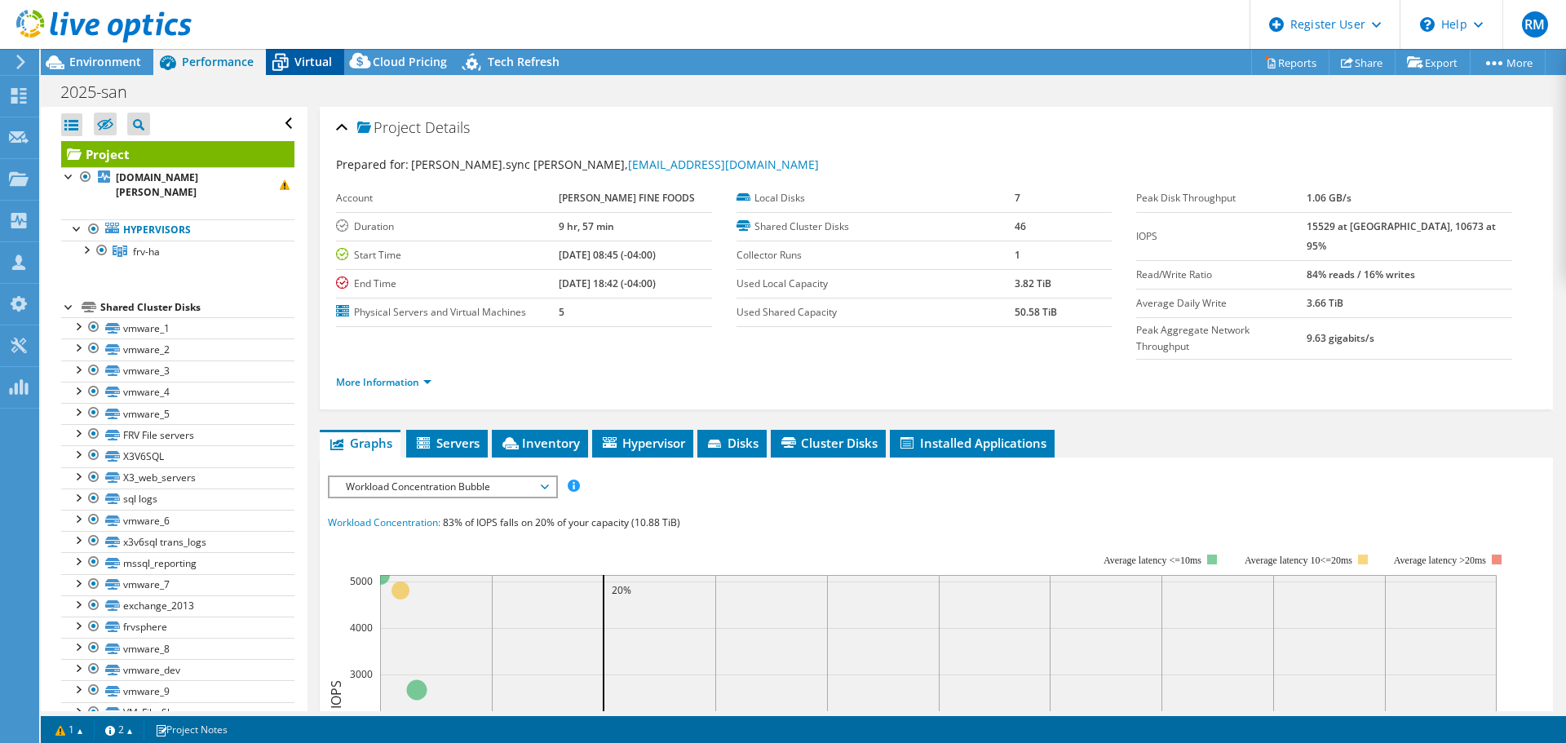 The width and height of the screenshot is (1566, 743). I want to click on label: Read/Write Ratio, so click(1221, 275).